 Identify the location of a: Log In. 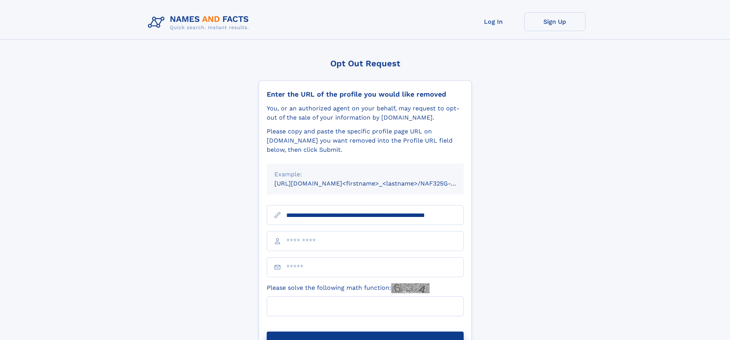
(493, 21).